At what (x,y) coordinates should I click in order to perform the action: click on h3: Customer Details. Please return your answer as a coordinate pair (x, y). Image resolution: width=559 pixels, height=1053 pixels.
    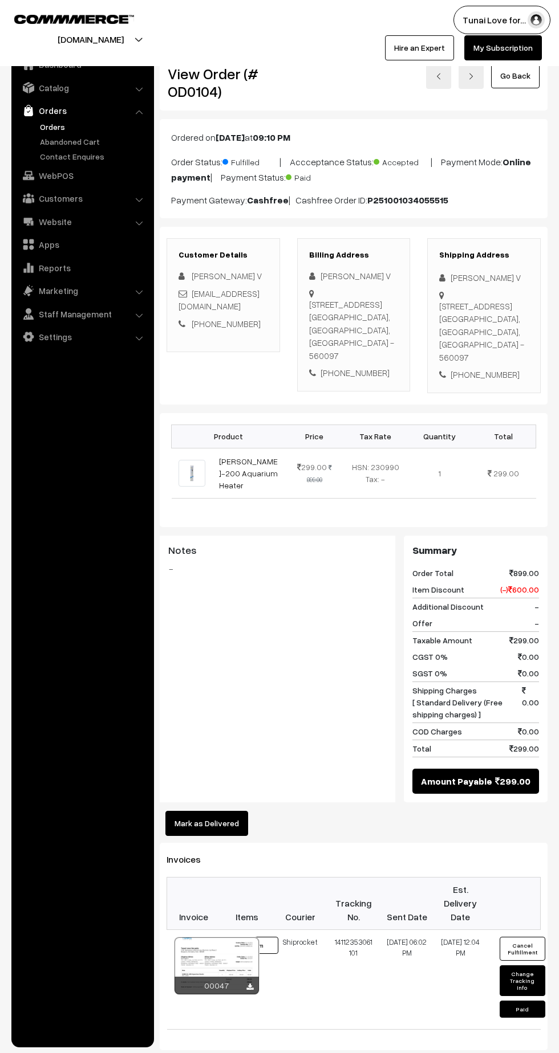
    Looking at the image, I should click on (223, 255).